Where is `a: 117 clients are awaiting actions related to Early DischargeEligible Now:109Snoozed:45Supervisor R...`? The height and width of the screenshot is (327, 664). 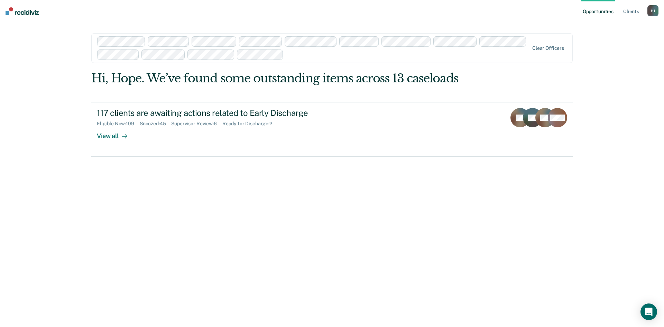
a: 117 clients are awaiting actions related to Early DischargeEligible Now:109Snoozed:45Supervisor R... is located at coordinates (332, 129).